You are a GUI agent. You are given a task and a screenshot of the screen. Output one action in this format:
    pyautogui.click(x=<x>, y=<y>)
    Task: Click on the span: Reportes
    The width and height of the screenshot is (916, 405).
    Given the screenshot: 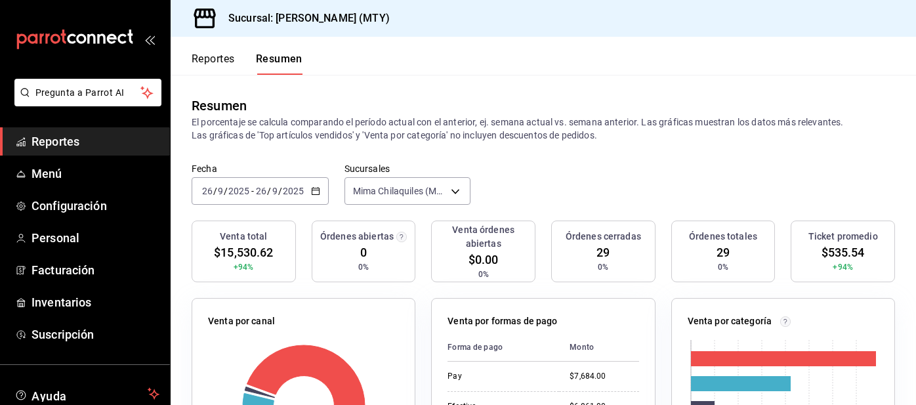 What is the action you would take?
    pyautogui.click(x=95, y=141)
    